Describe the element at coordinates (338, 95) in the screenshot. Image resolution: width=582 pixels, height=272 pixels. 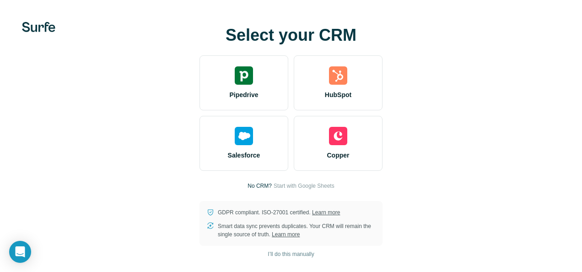
I see `span: HubSpot` at that location.